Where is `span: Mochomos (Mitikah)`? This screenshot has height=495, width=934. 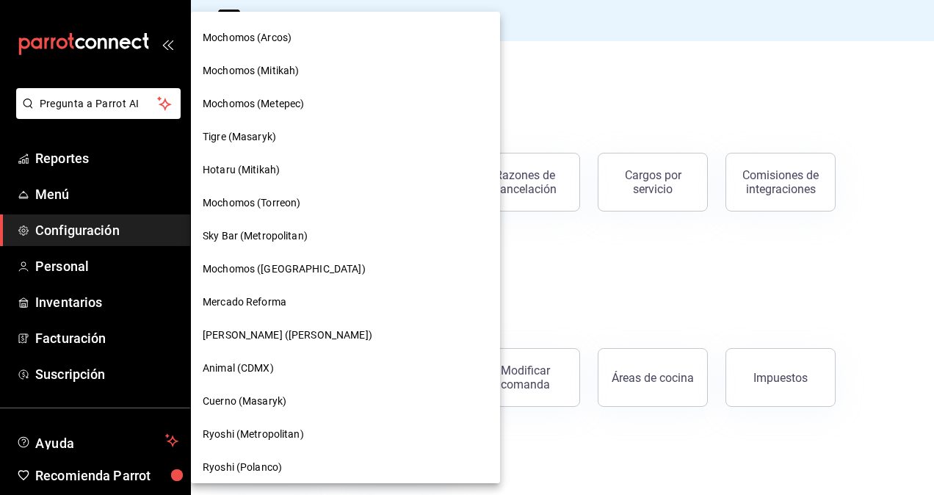
span: Mochomos (Mitikah) is located at coordinates (250, 70).